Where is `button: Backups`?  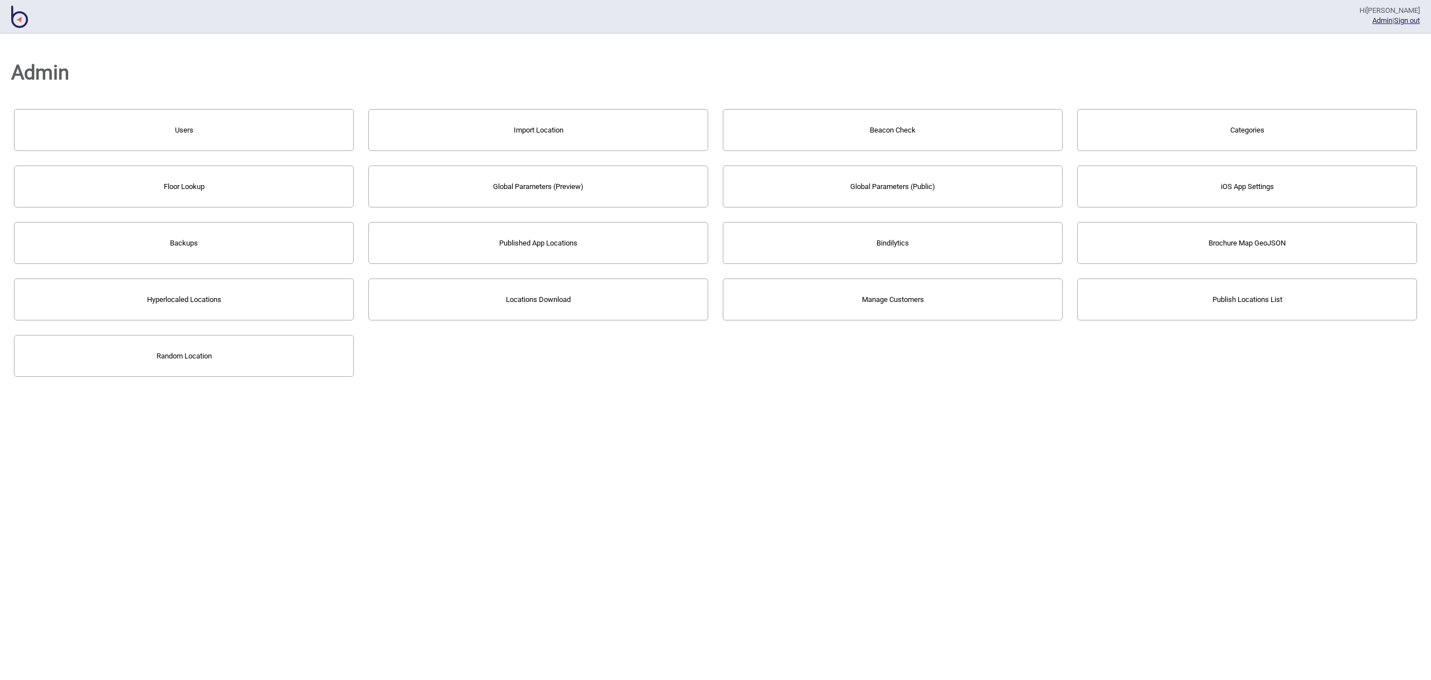 button: Backups is located at coordinates (184, 243).